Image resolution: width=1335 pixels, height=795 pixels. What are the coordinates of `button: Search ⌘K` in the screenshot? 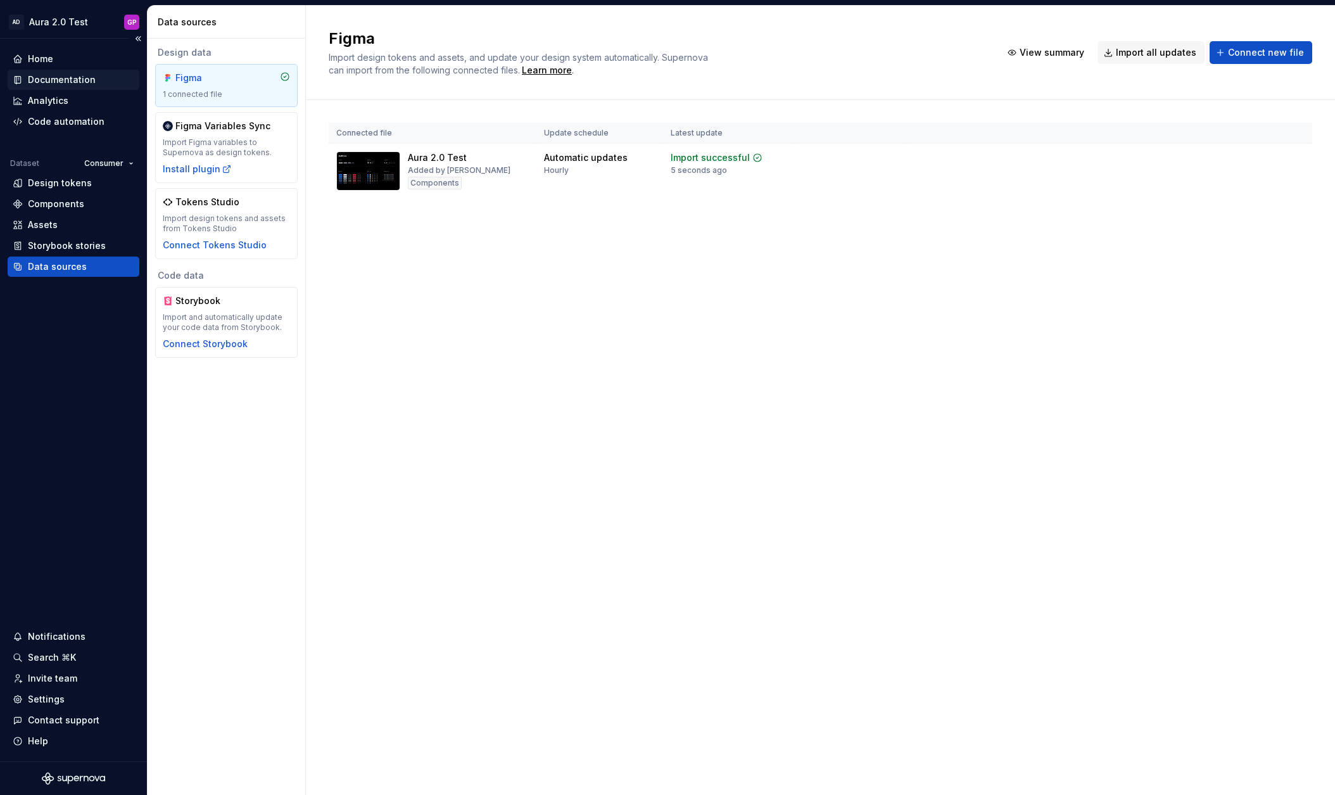 It's located at (73, 657).